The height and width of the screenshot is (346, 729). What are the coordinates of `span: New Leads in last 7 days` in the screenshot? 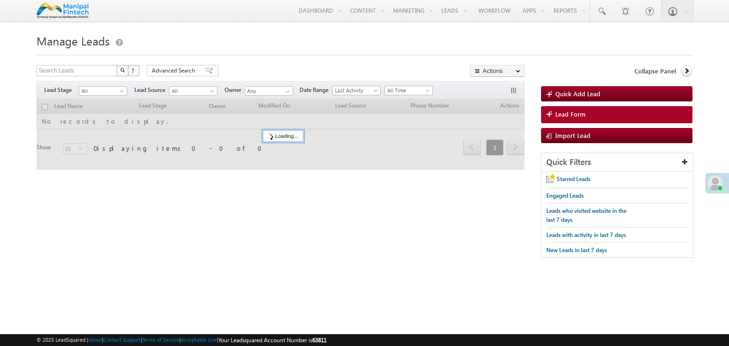 It's located at (576, 250).